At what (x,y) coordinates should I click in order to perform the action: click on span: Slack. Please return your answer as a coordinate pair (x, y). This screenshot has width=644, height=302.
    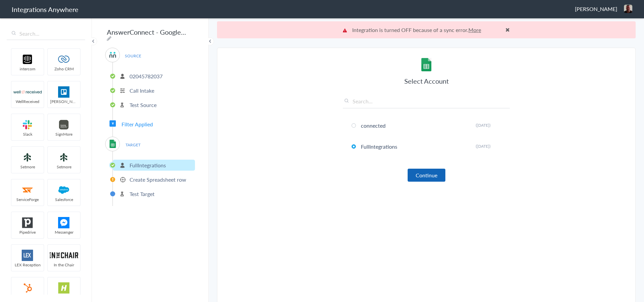
    Looking at the image, I should click on (27, 134).